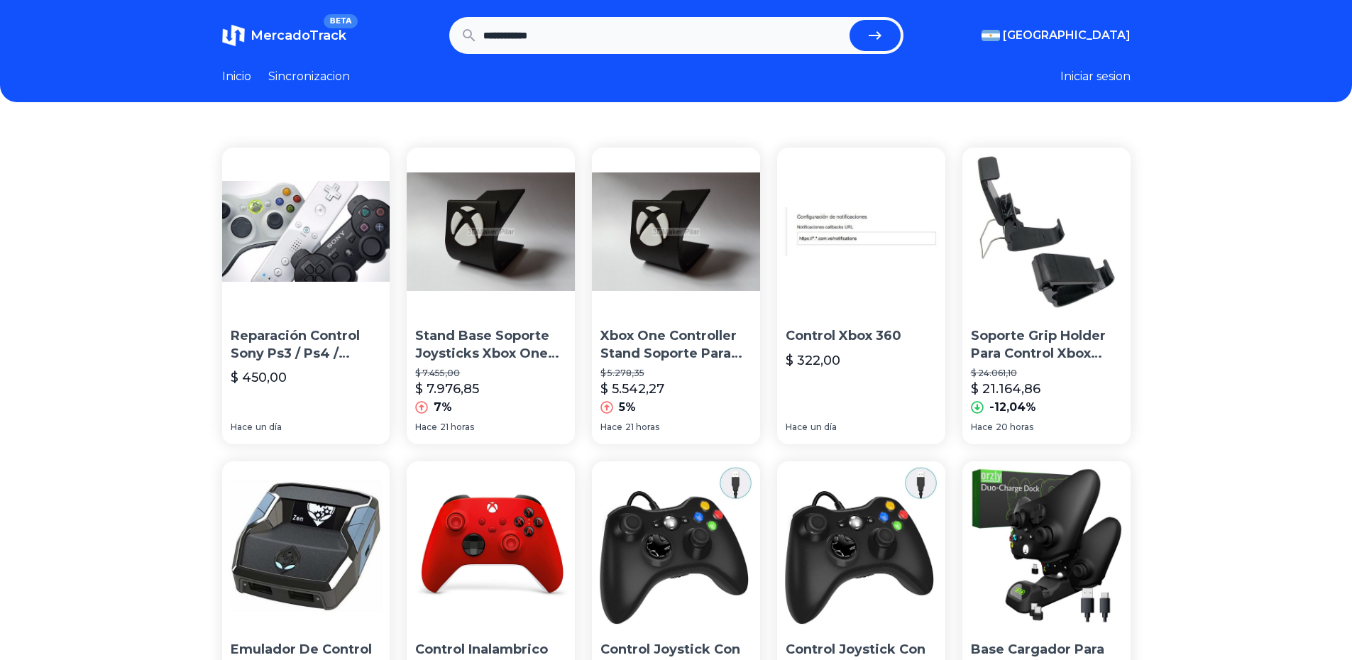 The image size is (1352, 660). What do you see at coordinates (1046, 545) in the screenshot?
I see `img: Base Cargador Para Joystick Xbox Series X/s Control Dual` at bounding box center [1046, 545].